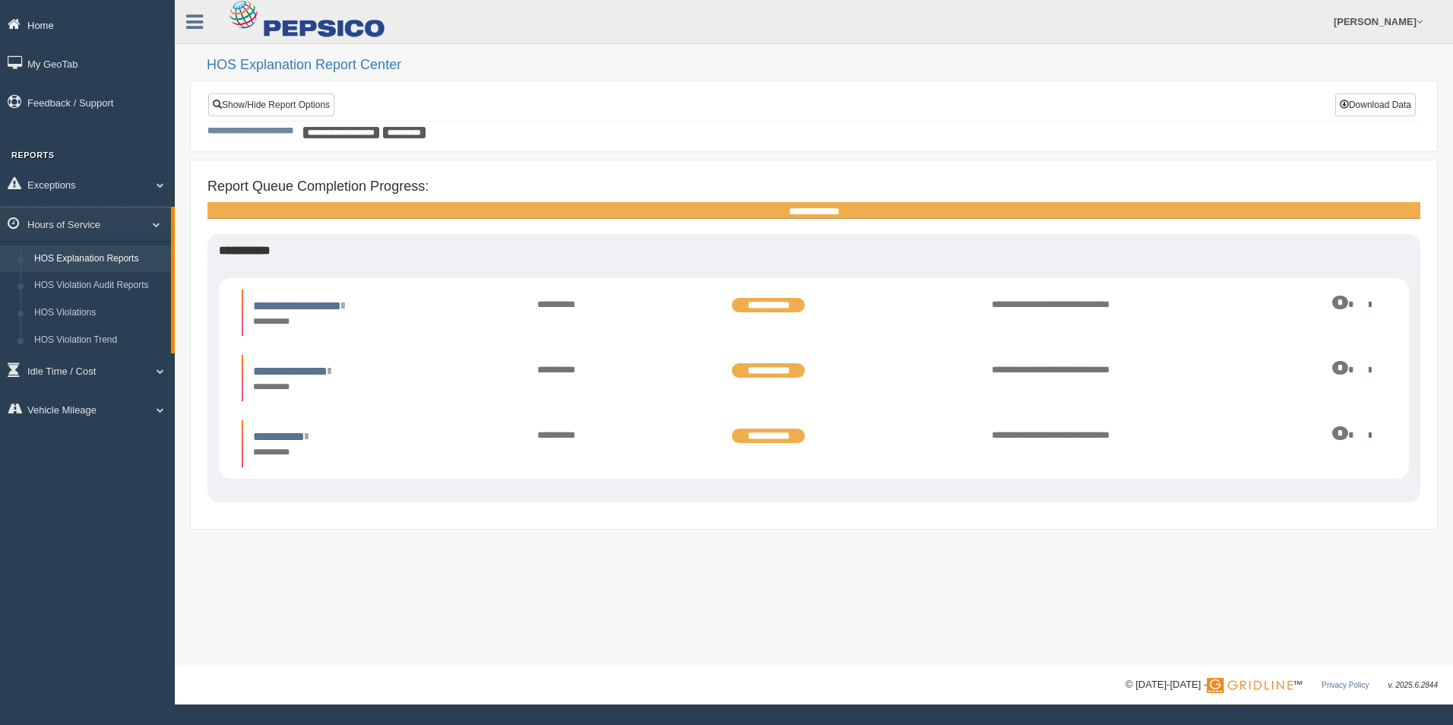 Image resolution: width=1453 pixels, height=725 pixels. I want to click on a: HOS Violation Trend, so click(99, 340).